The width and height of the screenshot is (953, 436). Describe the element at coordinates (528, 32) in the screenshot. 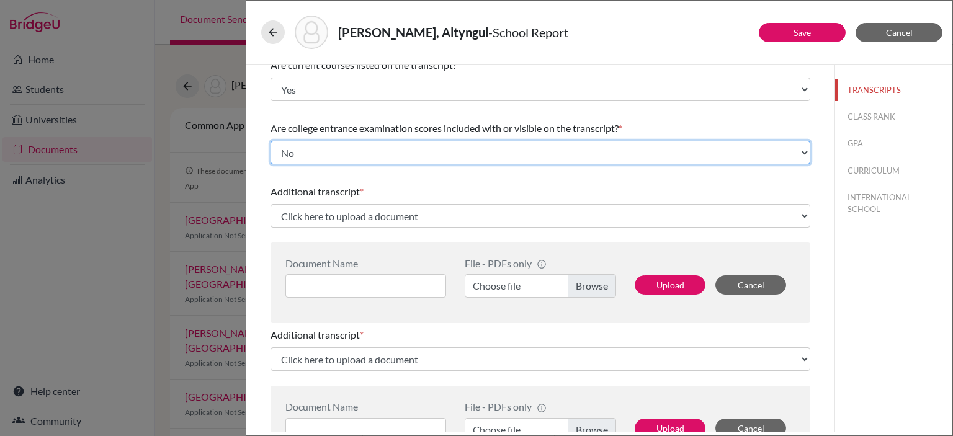

I see `span: - School Report` at that location.